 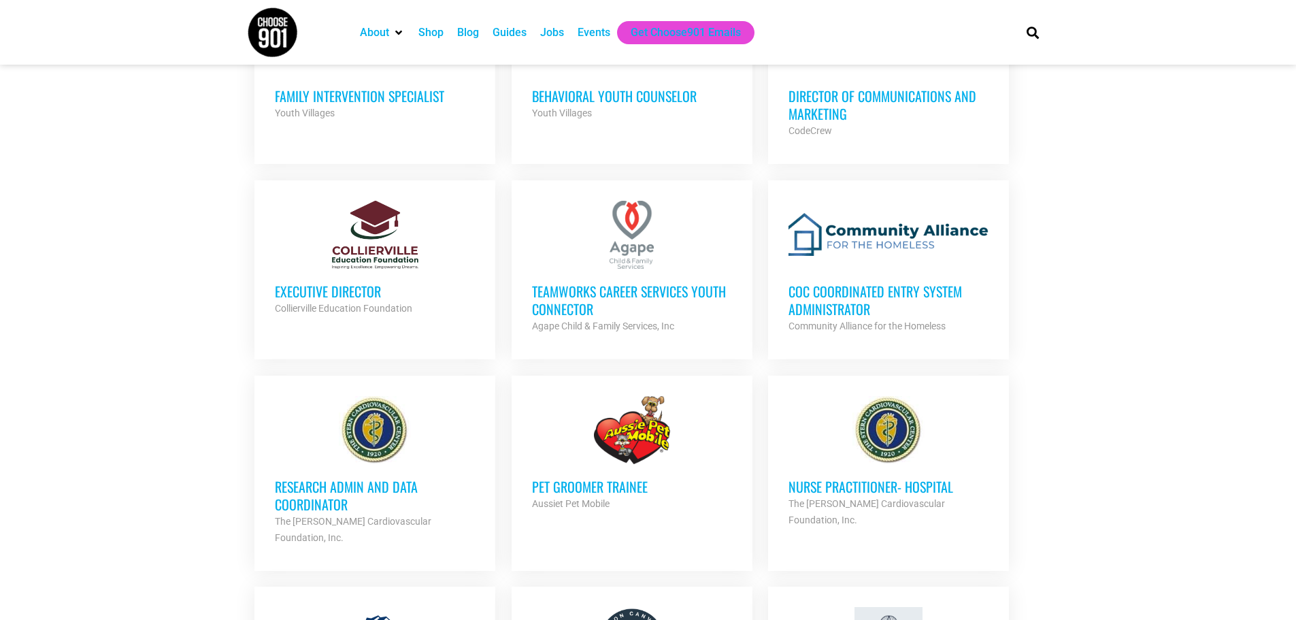 What do you see at coordinates (810, 131) in the screenshot?
I see `strong: CodeCrew` at bounding box center [810, 131].